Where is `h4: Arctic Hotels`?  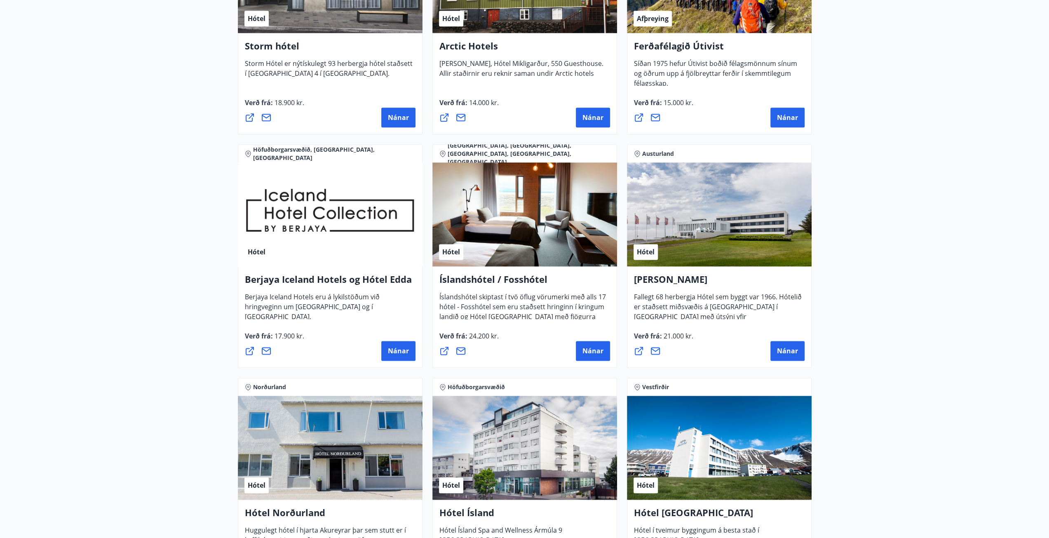
h4: Arctic Hotels is located at coordinates (525, 49).